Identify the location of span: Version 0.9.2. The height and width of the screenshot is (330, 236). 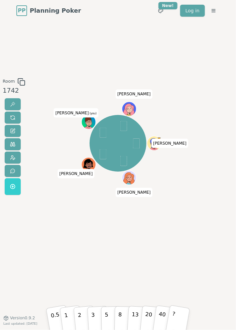
(22, 319).